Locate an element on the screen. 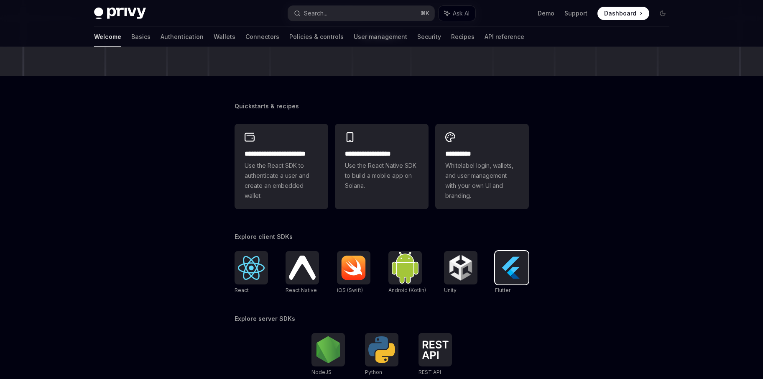 The height and width of the screenshot is (379, 763). a: Connectors is located at coordinates (262, 37).